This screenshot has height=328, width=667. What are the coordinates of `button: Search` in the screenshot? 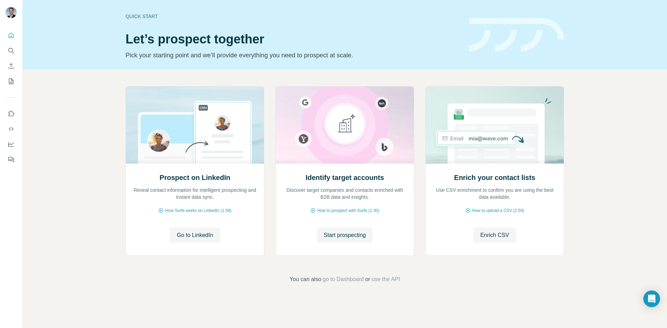 It's located at (11, 51).